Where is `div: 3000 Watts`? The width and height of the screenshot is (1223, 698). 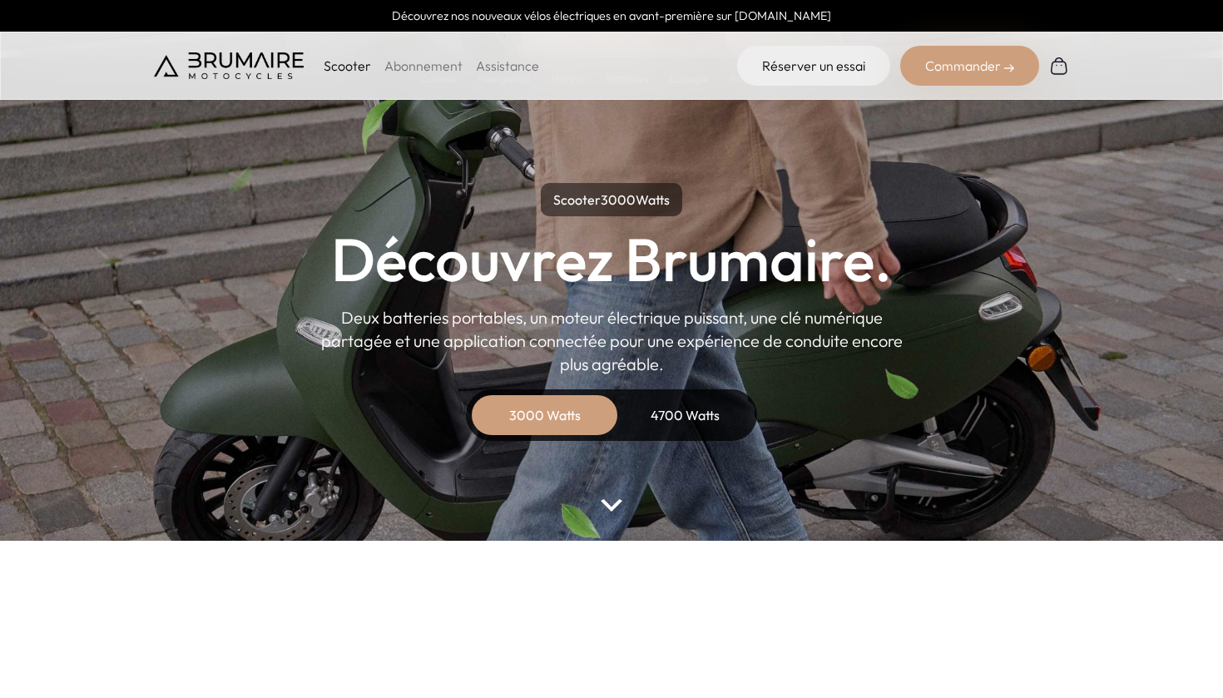
div: 3000 Watts is located at coordinates (545, 415).